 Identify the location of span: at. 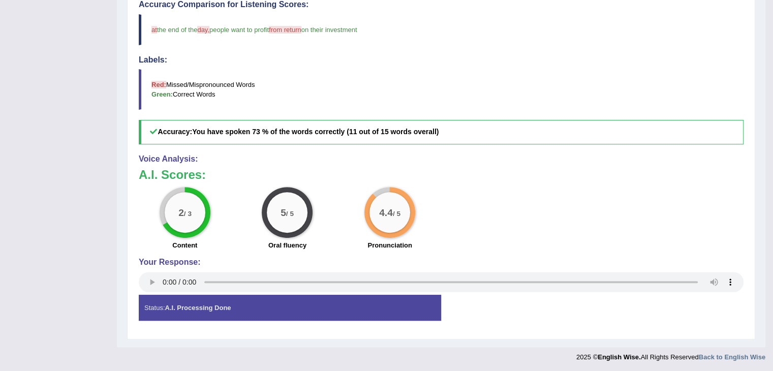
(154, 29).